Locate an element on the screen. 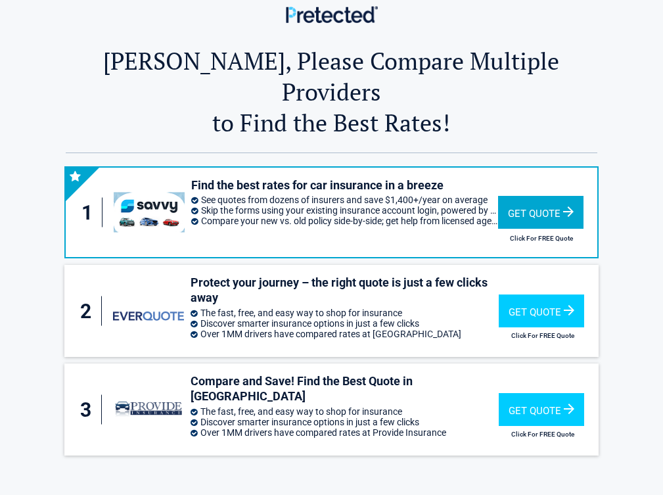 The height and width of the screenshot is (495, 663). li: Skip the forms using your existing insurance account login, powered by Trellis is located at coordinates (344, 210).